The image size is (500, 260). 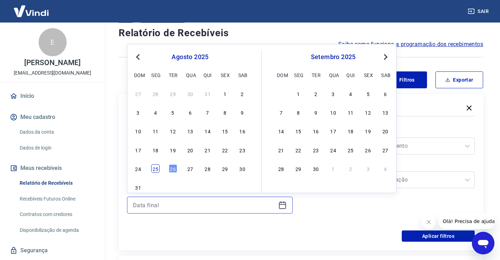 What do you see at coordinates (190, 168) in the screenshot?
I see `div: Choose quarta-feira, 27 de agosto de 2025` at bounding box center [190, 168].